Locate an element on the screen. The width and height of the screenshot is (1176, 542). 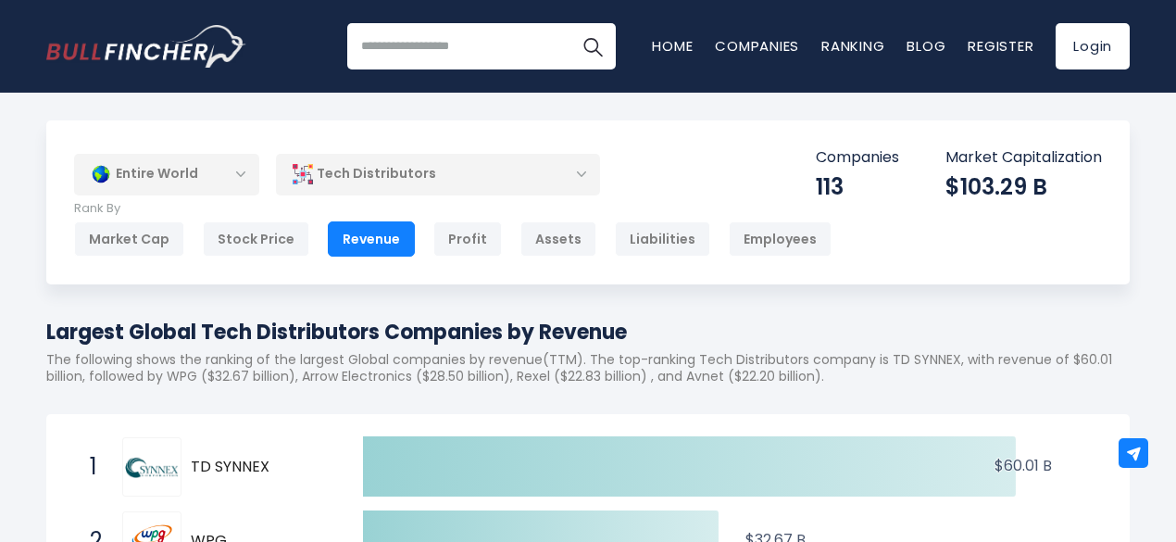
a: Login is located at coordinates (1093, 46).